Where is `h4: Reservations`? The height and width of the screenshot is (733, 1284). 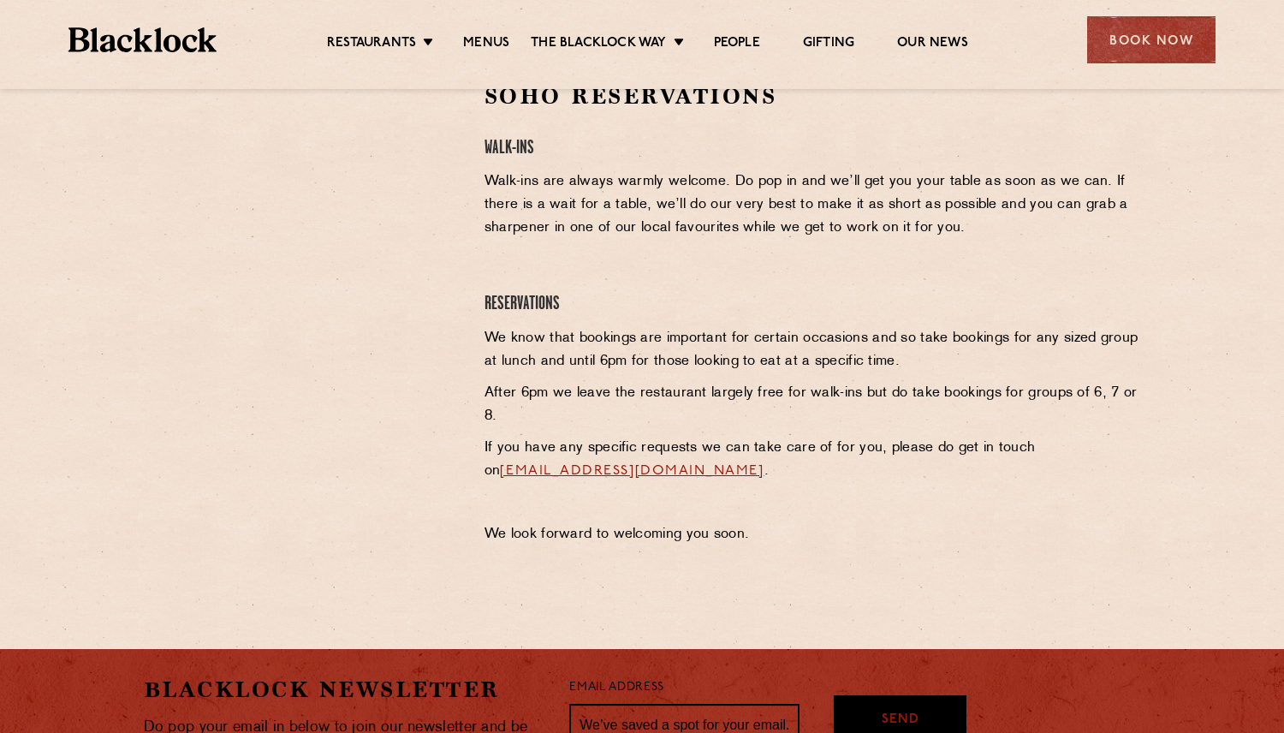 h4: Reservations is located at coordinates (812, 304).